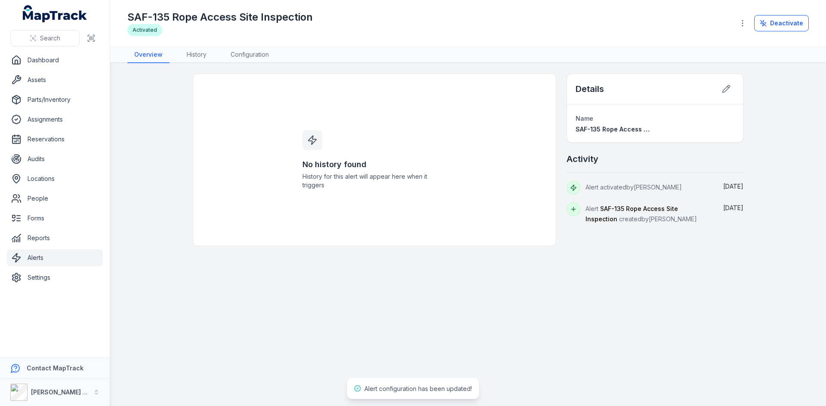 The width and height of the screenshot is (826, 406). What do you see at coordinates (733, 186) in the screenshot?
I see `time: 9/16/2025, 4:32:52 PM` at bounding box center [733, 186].